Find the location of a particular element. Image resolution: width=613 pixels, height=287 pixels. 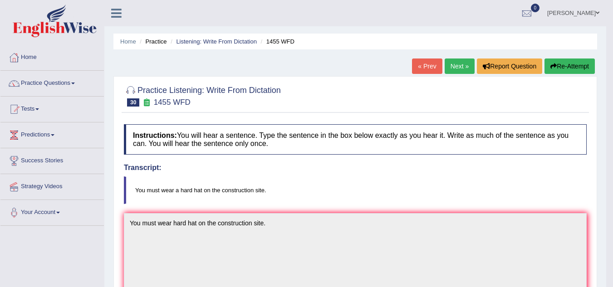

h4: You will hear a sentence. Type the sentence in the box below exactly as you hear it. Write as muc... is located at coordinates (355, 139).